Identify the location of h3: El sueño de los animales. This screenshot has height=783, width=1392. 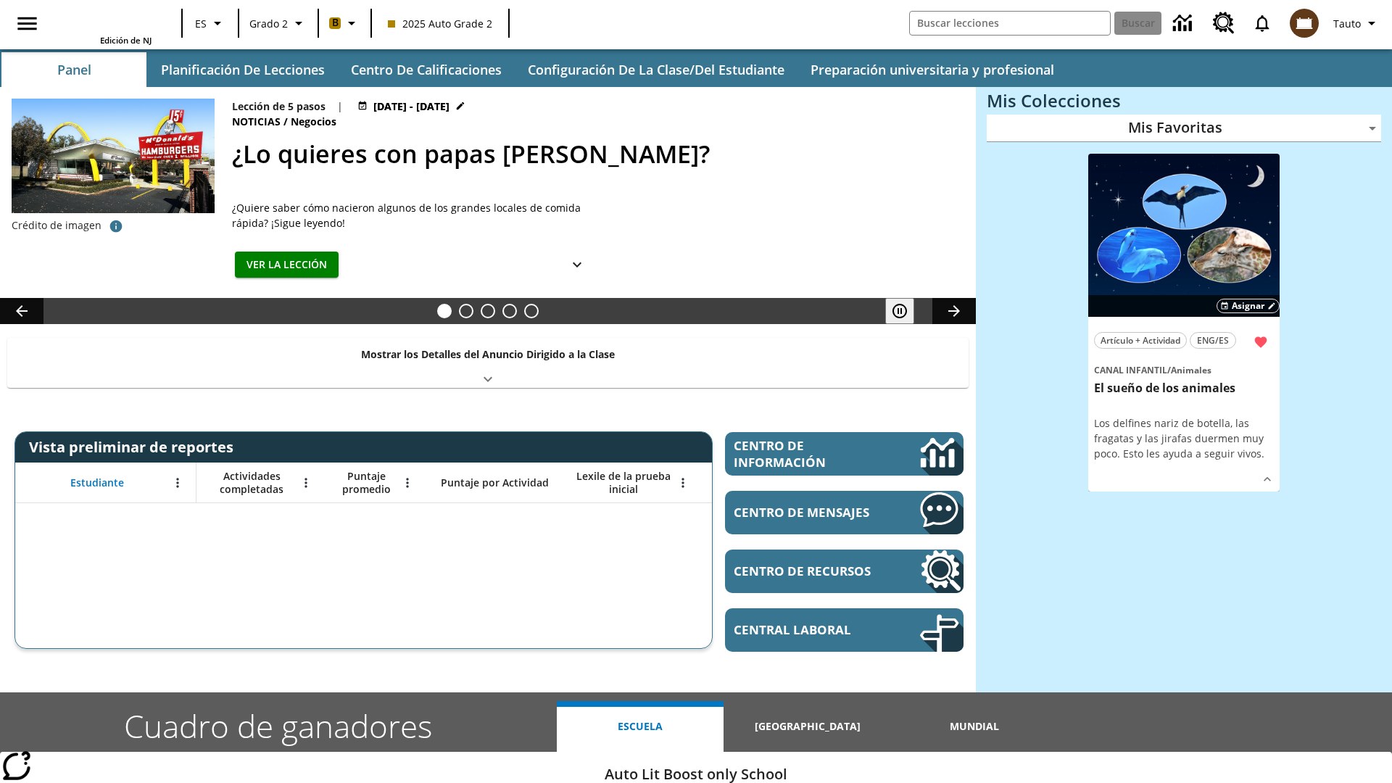
(1184, 388).